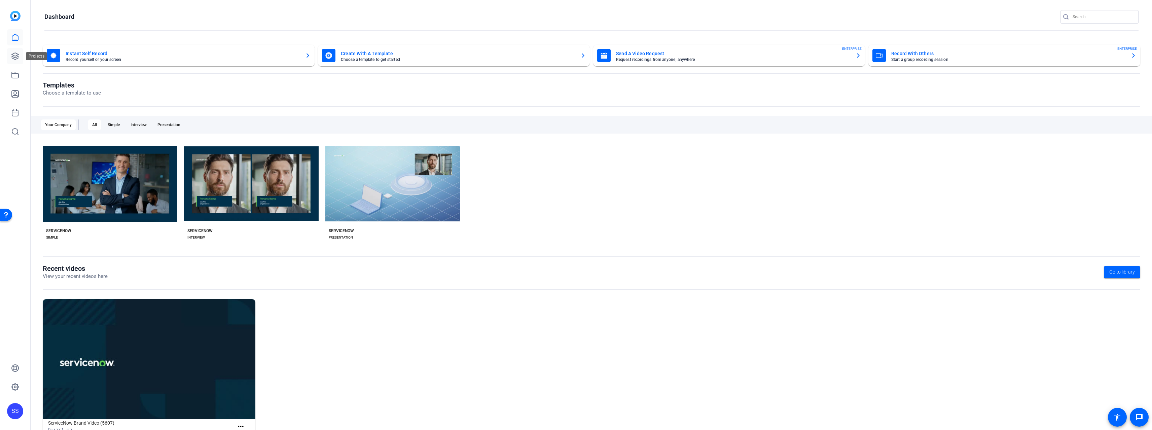  Describe the element at coordinates (1118, 417) in the screenshot. I see `mat-icon: accessibility` at that location.